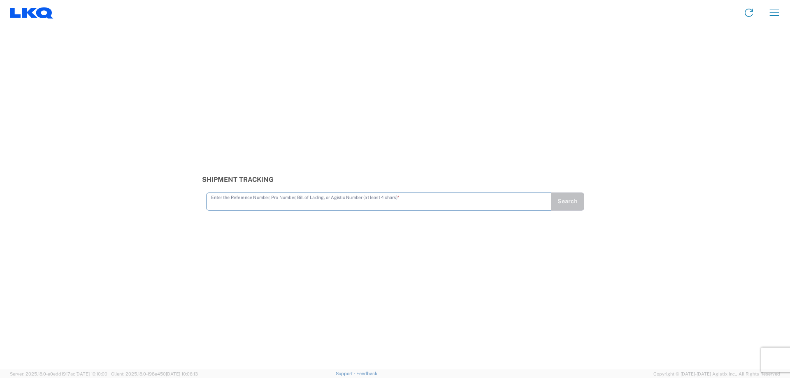  Describe the element at coordinates (346, 374) in the screenshot. I see `a: Support` at that location.